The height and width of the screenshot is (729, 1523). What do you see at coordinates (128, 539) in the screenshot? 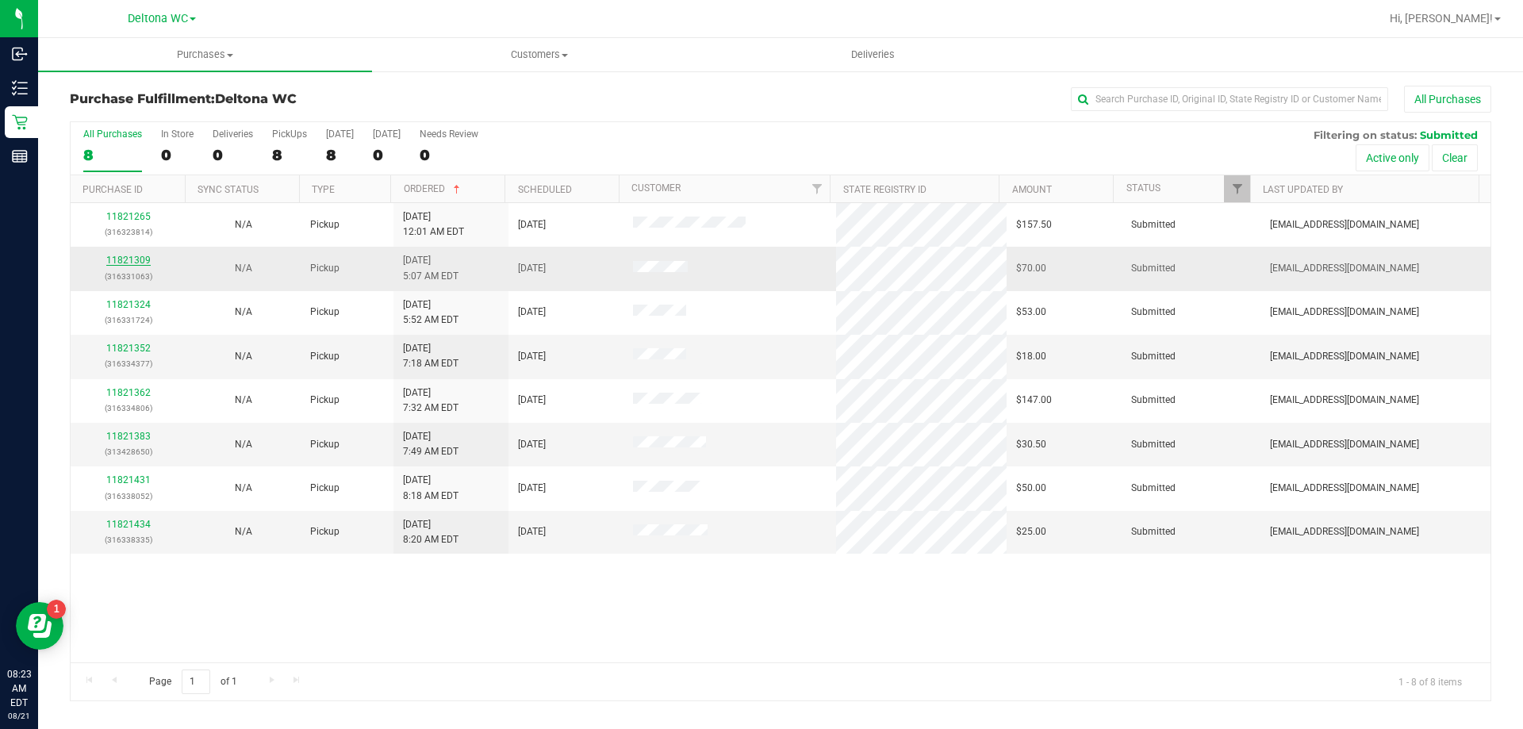
I see `p: (316338335)` at bounding box center [128, 539].